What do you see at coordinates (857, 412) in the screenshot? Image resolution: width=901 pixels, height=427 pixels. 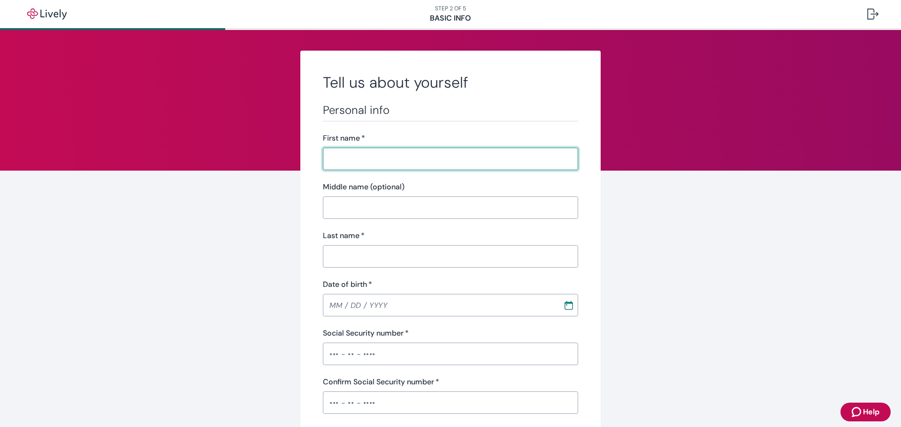 I see `svg: Zendesk support icon` at bounding box center [857, 412].